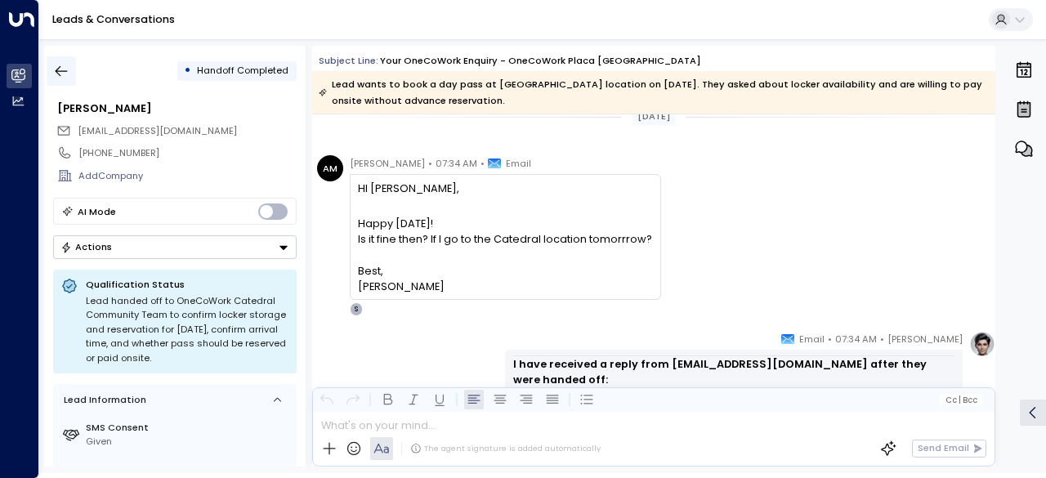 Image resolution: width=1046 pixels, height=478 pixels. What do you see at coordinates (961, 400) in the screenshot?
I see `span: Cc Bcc` at bounding box center [961, 400].